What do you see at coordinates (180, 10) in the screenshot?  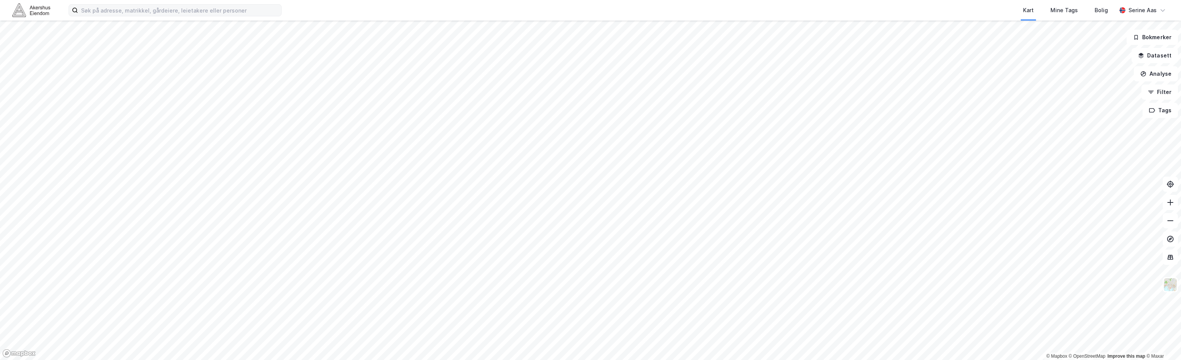 I see `input: Søk på adresse, matrikkel, gårdeiere, leietakere eller personer` at bounding box center [180, 10].